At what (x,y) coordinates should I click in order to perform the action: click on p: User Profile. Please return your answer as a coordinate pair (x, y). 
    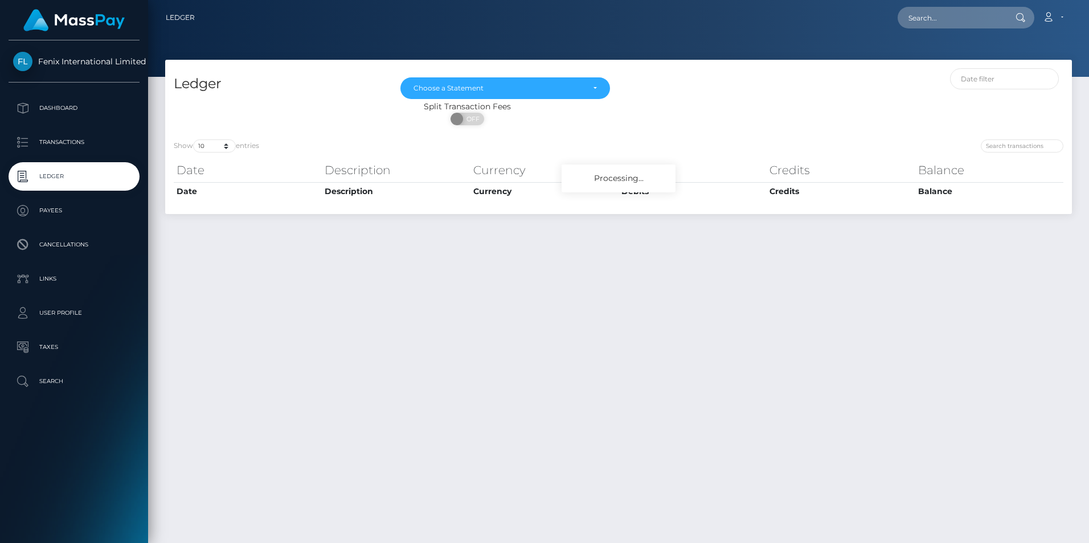
    Looking at the image, I should click on (74, 313).